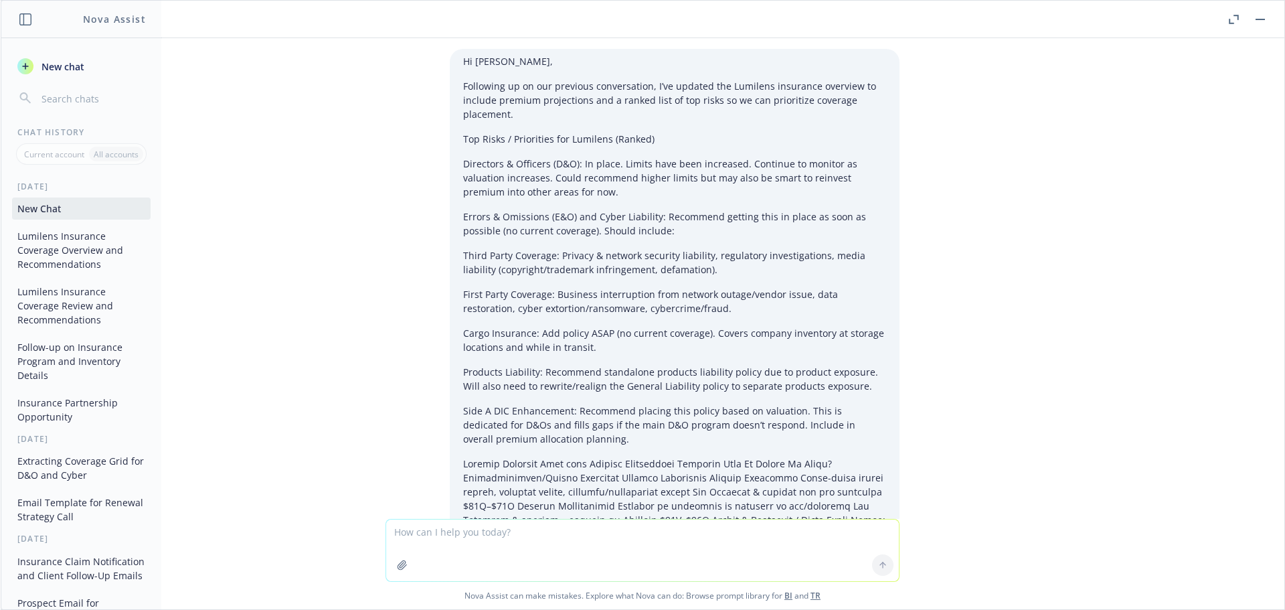  What do you see at coordinates (675, 139) in the screenshot?
I see `p: Top Risks / Priorities for Lumilens (Ranked)` at bounding box center [675, 139].